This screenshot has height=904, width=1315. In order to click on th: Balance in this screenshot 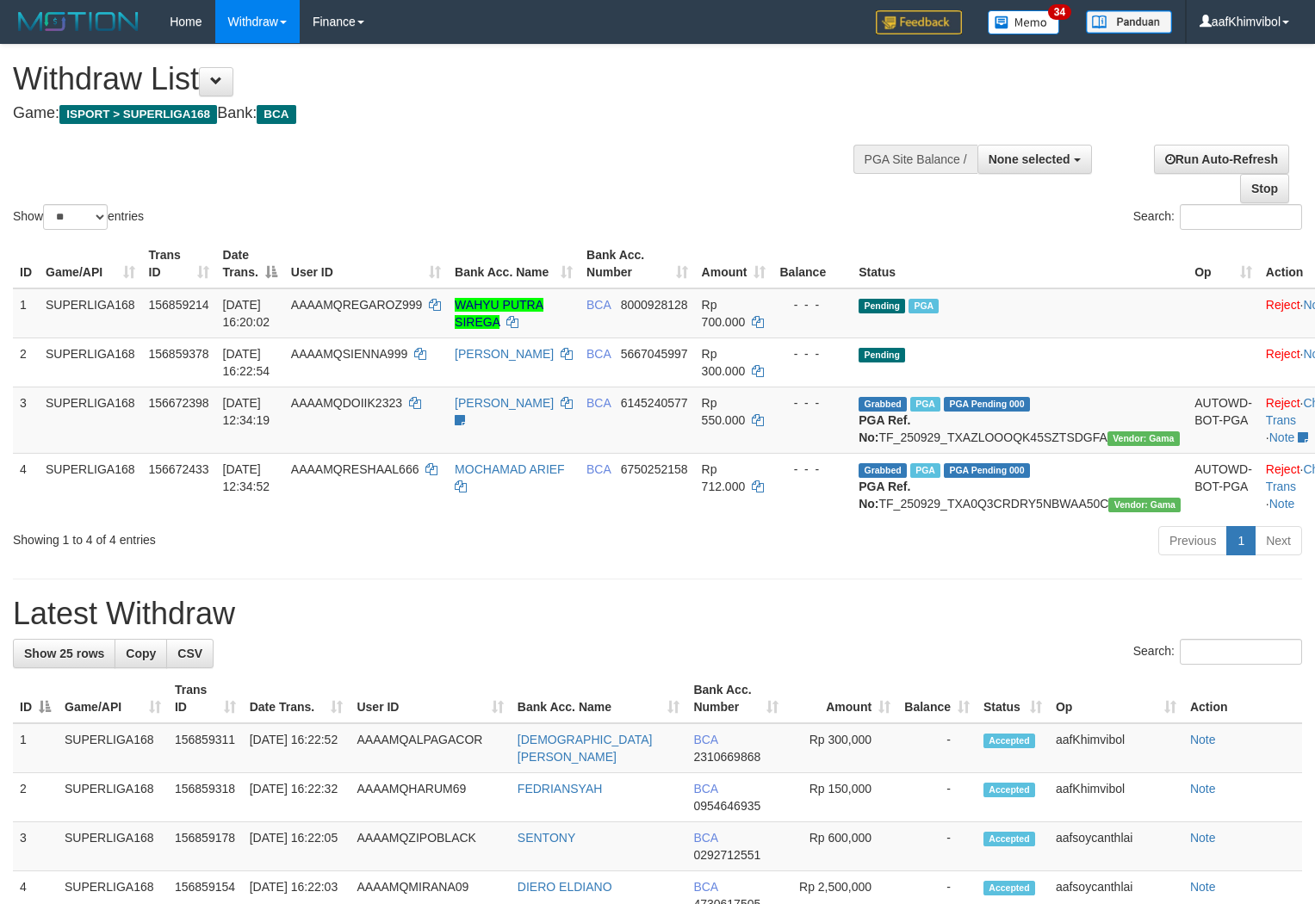, I will do `click(812, 263)`.